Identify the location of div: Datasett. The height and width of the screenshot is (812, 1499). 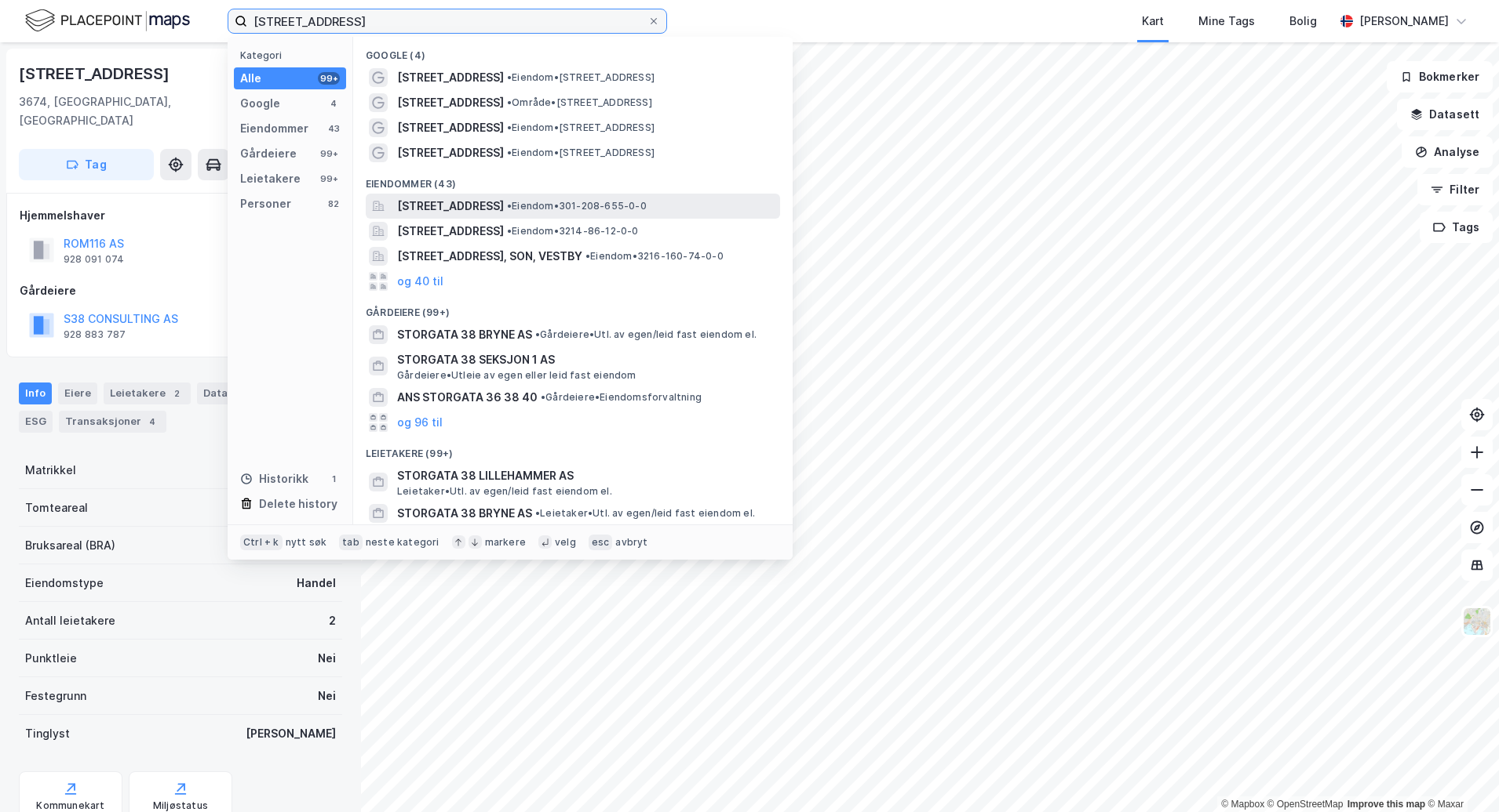
(226, 394).